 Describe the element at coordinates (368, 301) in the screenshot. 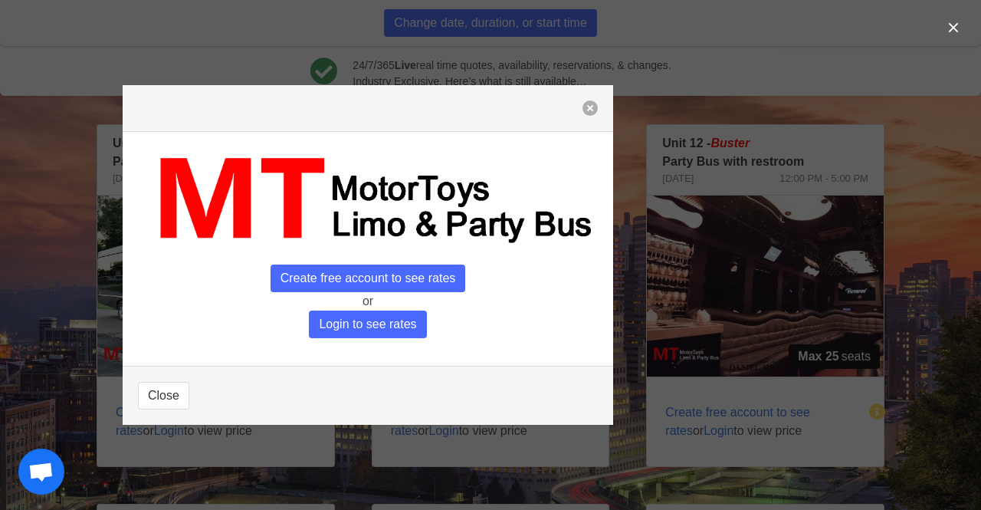

I see `p: or` at that location.